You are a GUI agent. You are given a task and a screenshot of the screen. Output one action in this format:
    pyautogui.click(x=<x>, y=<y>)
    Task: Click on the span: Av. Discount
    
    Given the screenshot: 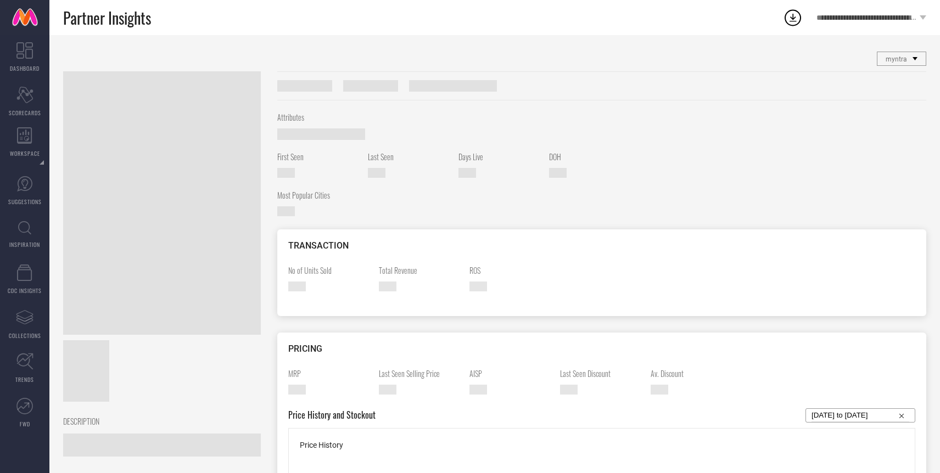 What is the action you would take?
    pyautogui.click(x=692, y=374)
    